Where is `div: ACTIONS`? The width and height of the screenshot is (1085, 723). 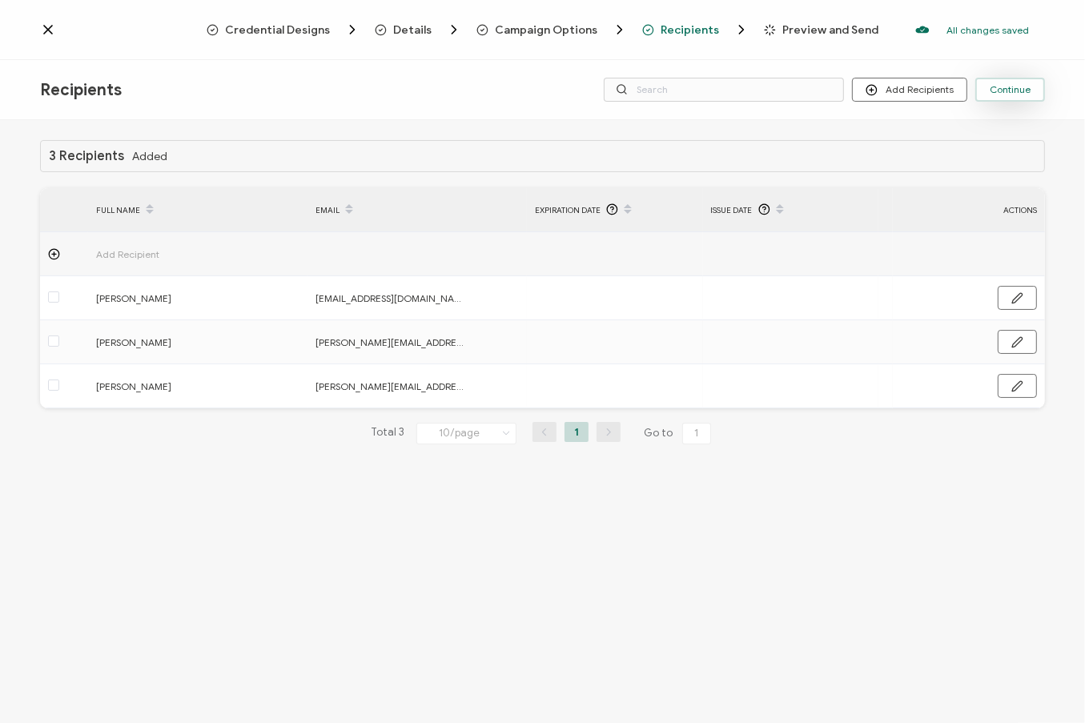 div: ACTIONS is located at coordinates (969, 210).